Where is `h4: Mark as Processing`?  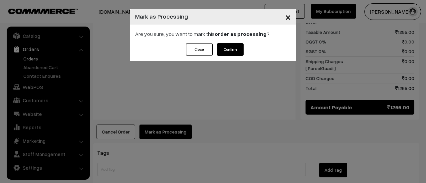
h4: Mark as Processing is located at coordinates (161, 16).